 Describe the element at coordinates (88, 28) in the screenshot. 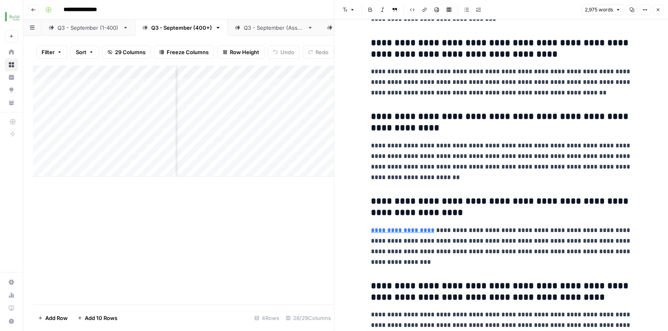

I see `div: Q3 - September (1-400)` at that location.